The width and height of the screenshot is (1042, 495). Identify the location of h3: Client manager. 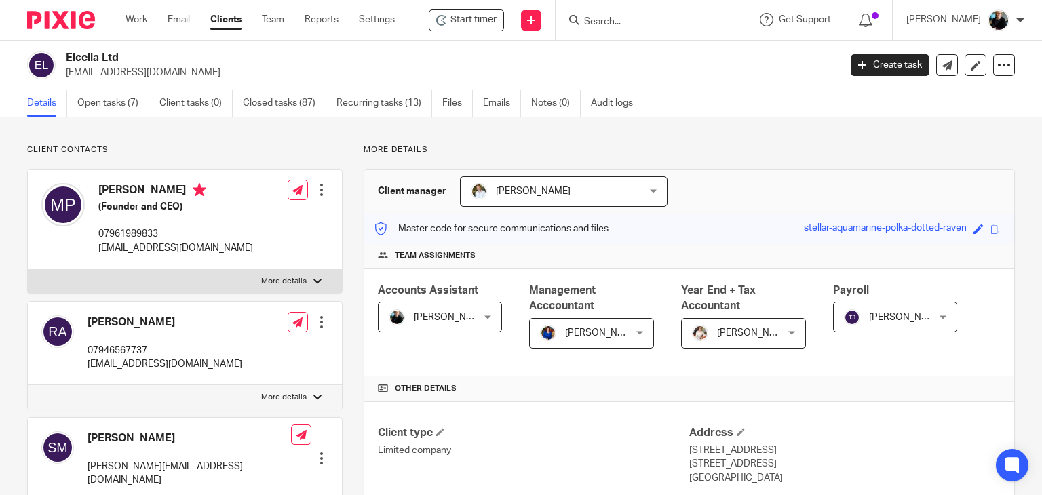
(412, 191).